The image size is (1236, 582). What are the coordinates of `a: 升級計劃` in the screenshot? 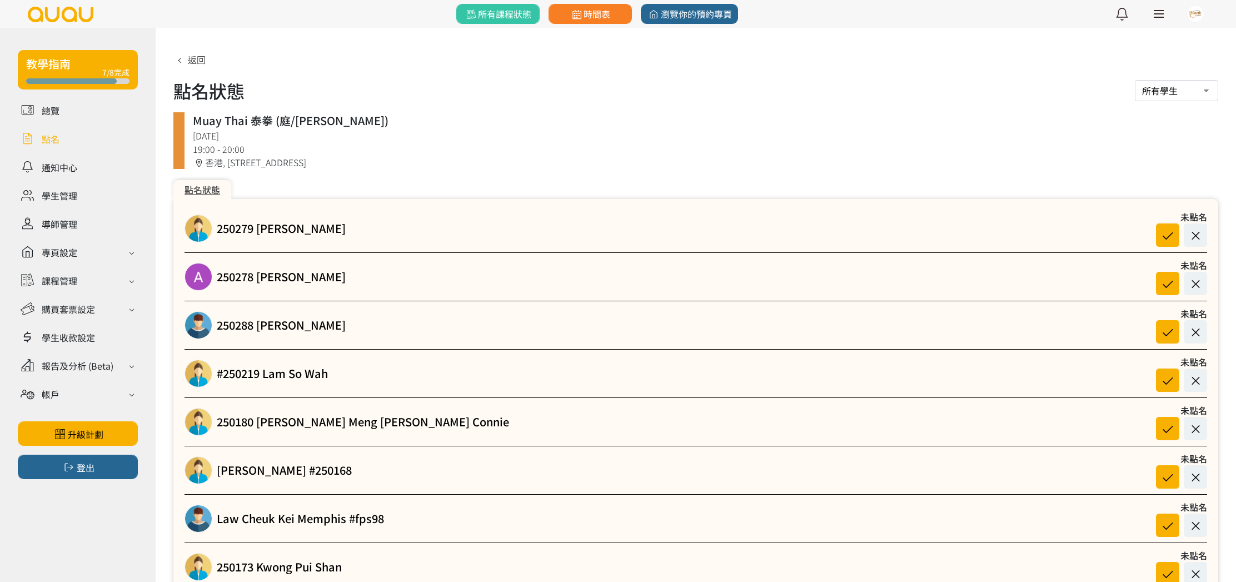 It's located at (78, 434).